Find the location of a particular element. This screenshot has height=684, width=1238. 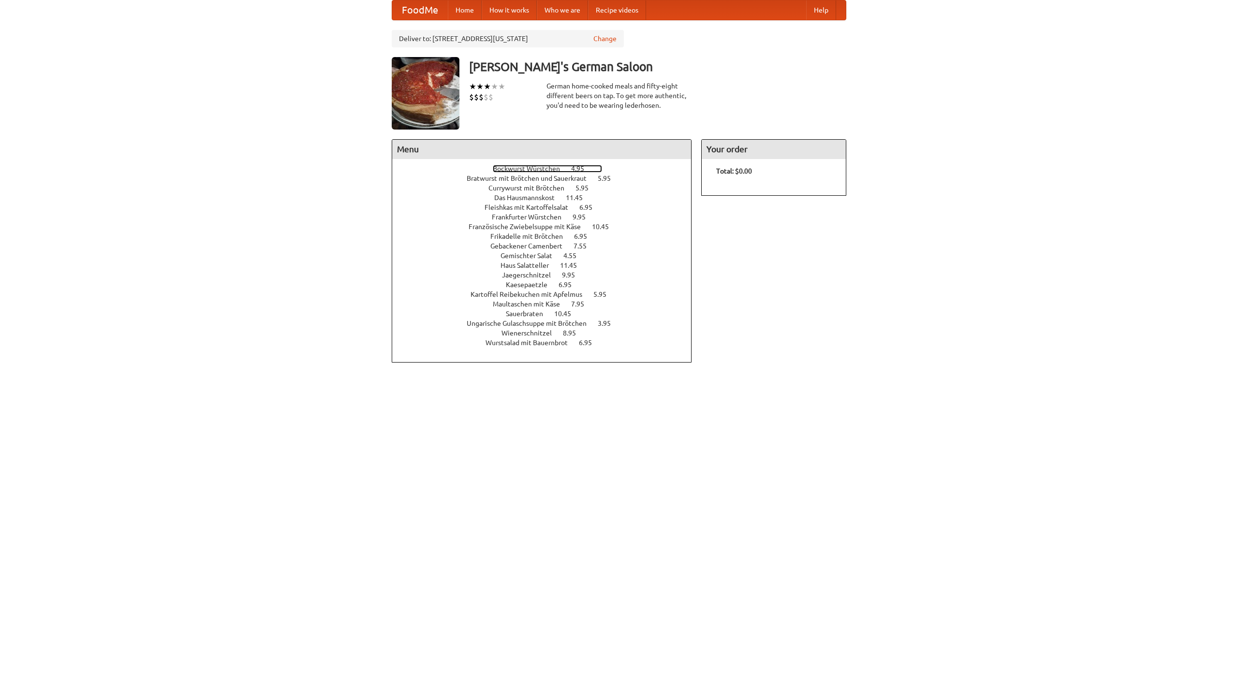

a: Wienerschnitzel 8.95 is located at coordinates (548, 333).